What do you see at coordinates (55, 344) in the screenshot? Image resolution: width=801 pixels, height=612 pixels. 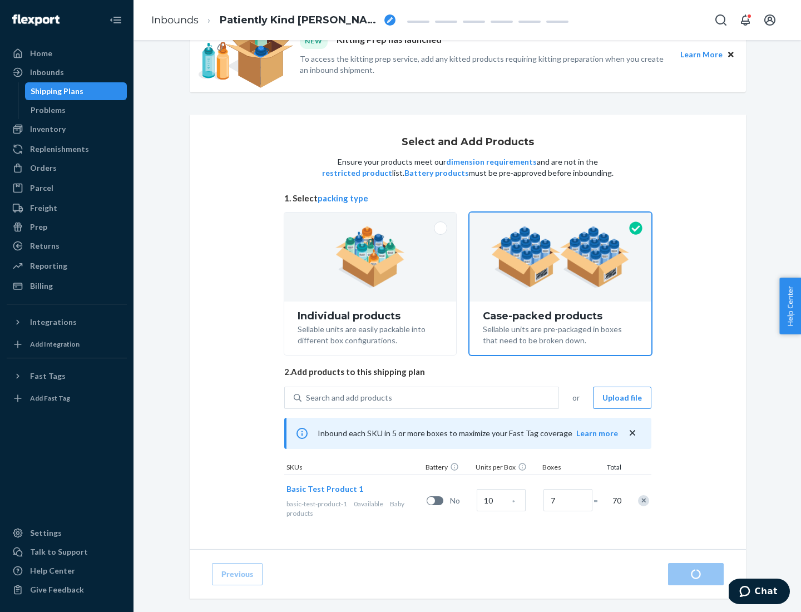 I see `div: Add Integration` at bounding box center [55, 344].